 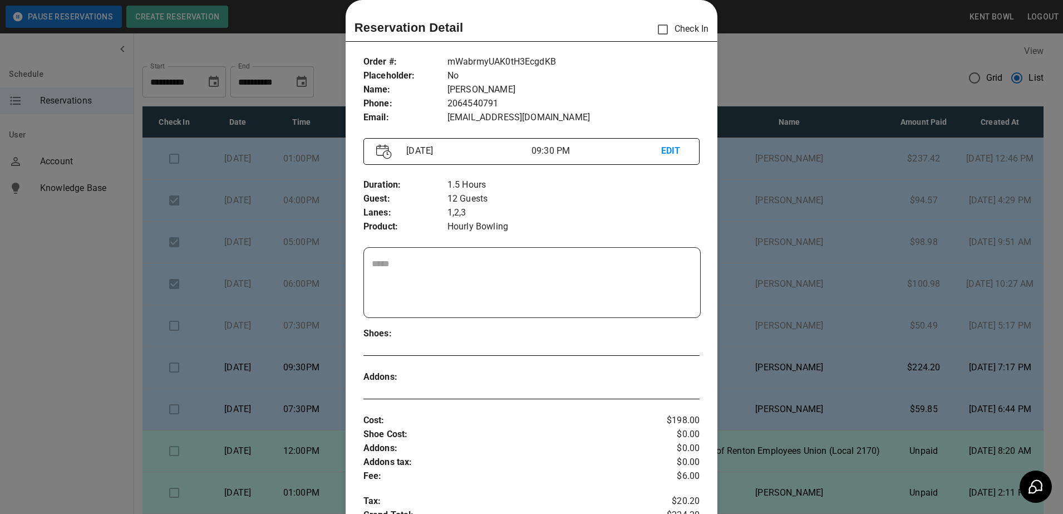 I want to click on p: Product :, so click(x=405, y=226).